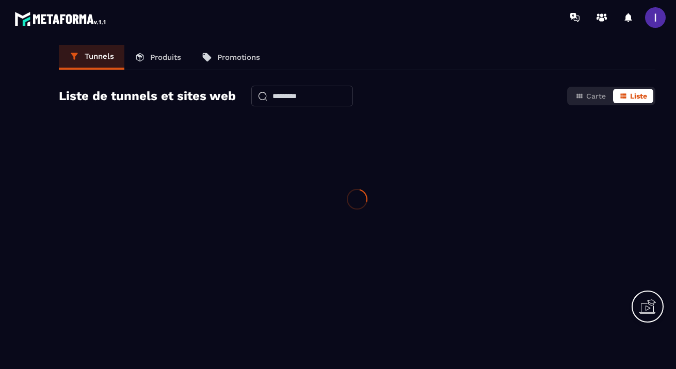  I want to click on span: Liste, so click(638, 96).